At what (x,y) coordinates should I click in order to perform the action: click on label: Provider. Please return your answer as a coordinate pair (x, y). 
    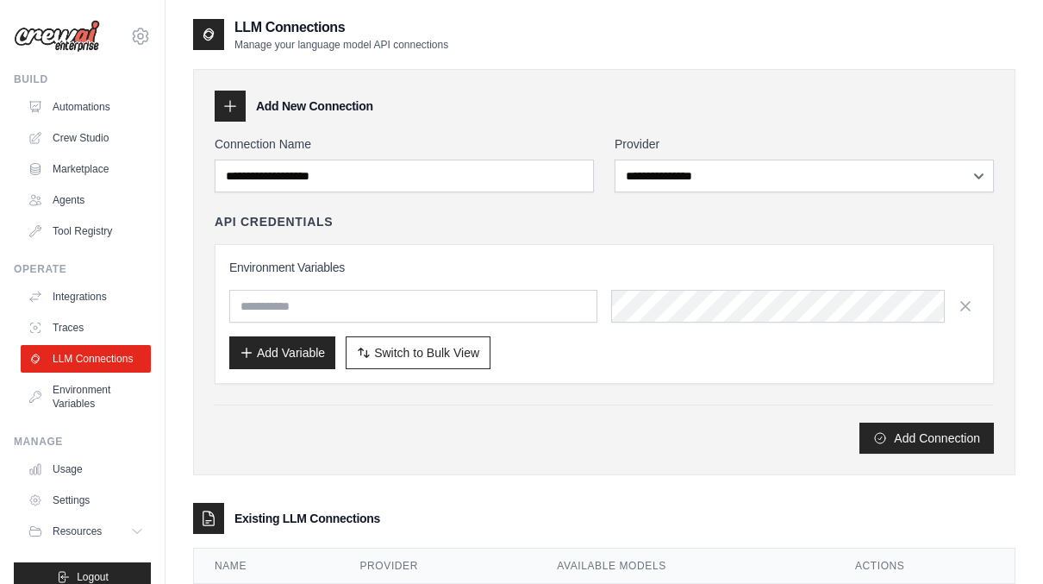
    Looking at the image, I should click on (804, 144).